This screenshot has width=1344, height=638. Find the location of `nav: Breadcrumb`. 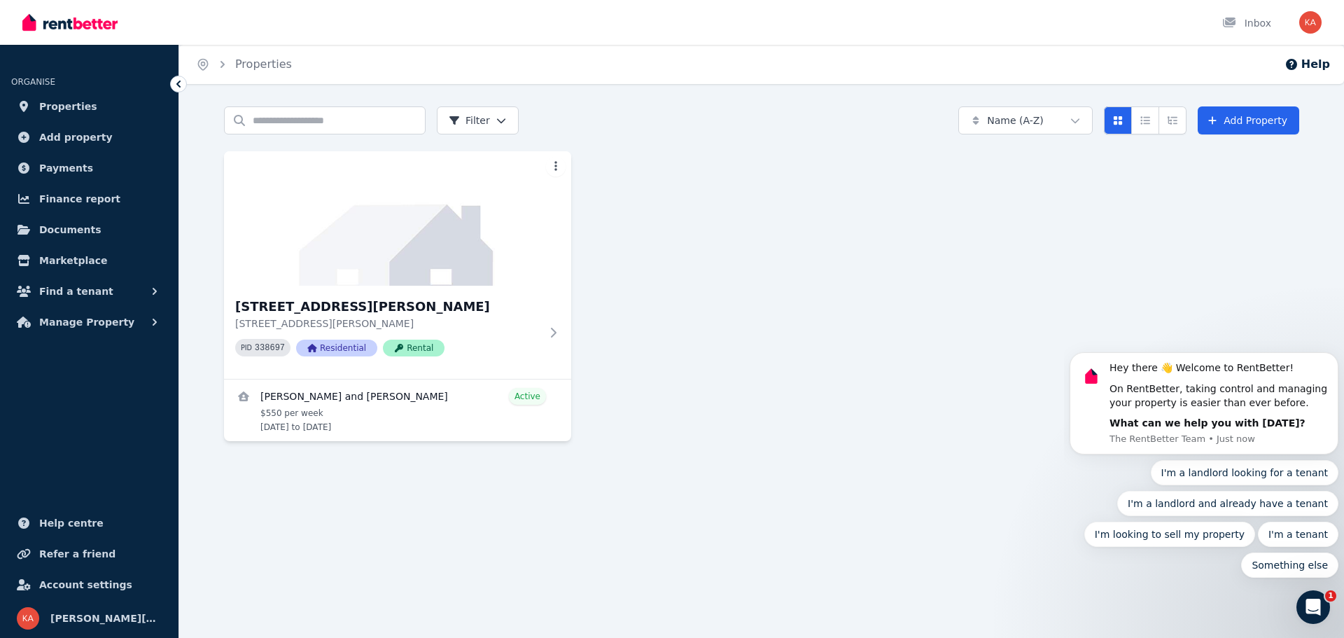

nav: Breadcrumb is located at coordinates (244, 64).